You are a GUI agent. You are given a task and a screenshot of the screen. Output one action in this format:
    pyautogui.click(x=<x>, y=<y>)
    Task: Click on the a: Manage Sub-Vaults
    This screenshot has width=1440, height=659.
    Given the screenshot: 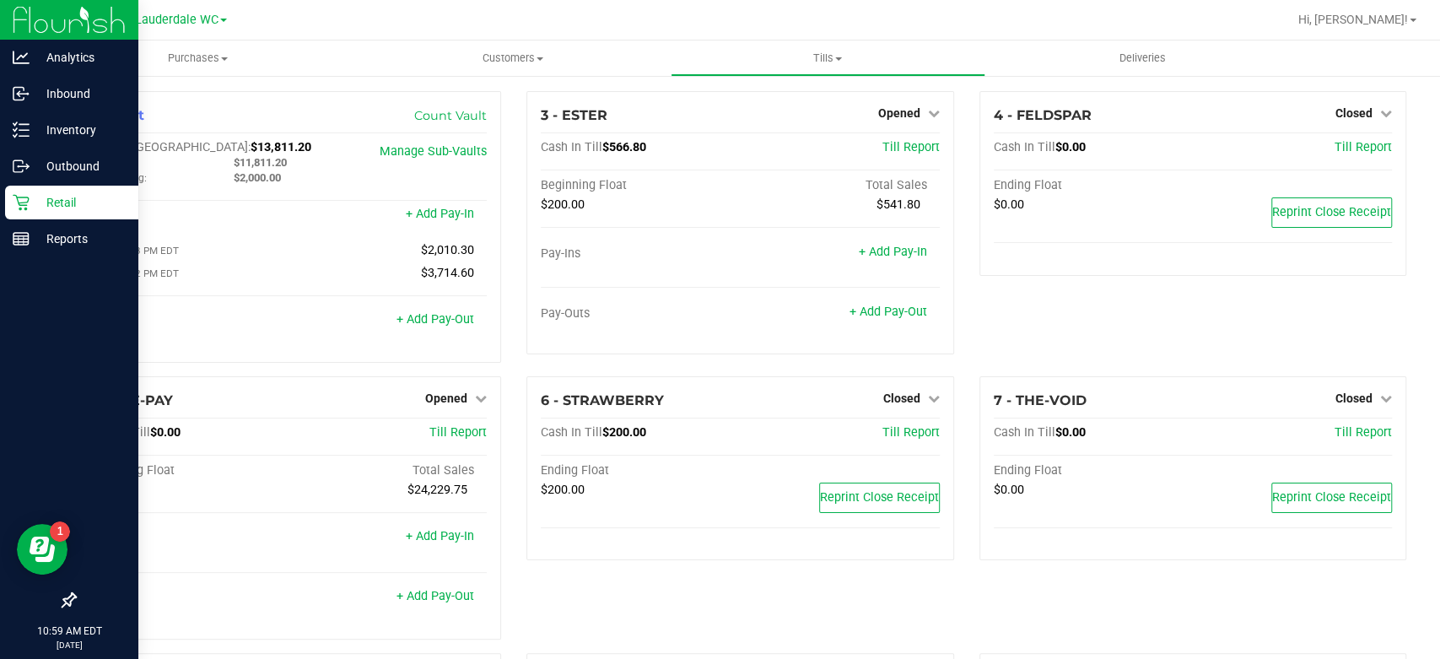 What is the action you would take?
    pyautogui.click(x=433, y=151)
    